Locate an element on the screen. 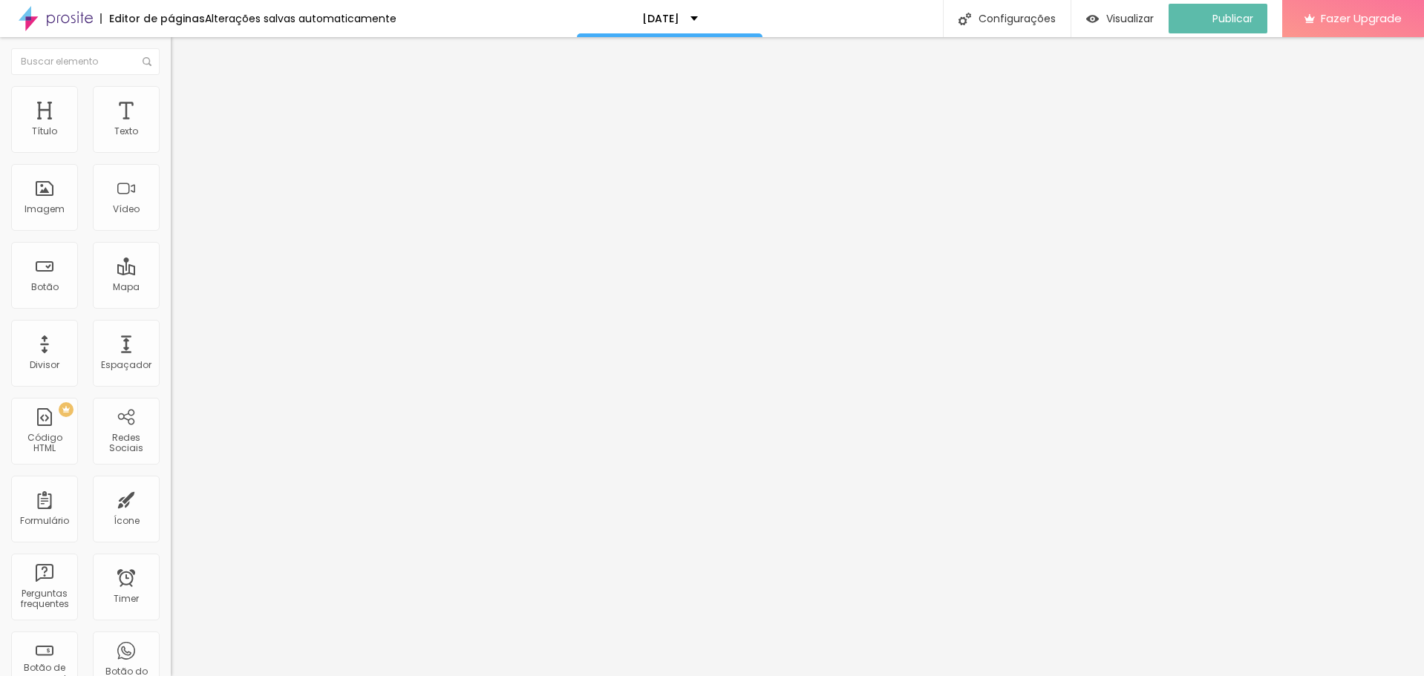 The image size is (1424, 676). div: Alterações salvas automaticamente is located at coordinates (301, 19).